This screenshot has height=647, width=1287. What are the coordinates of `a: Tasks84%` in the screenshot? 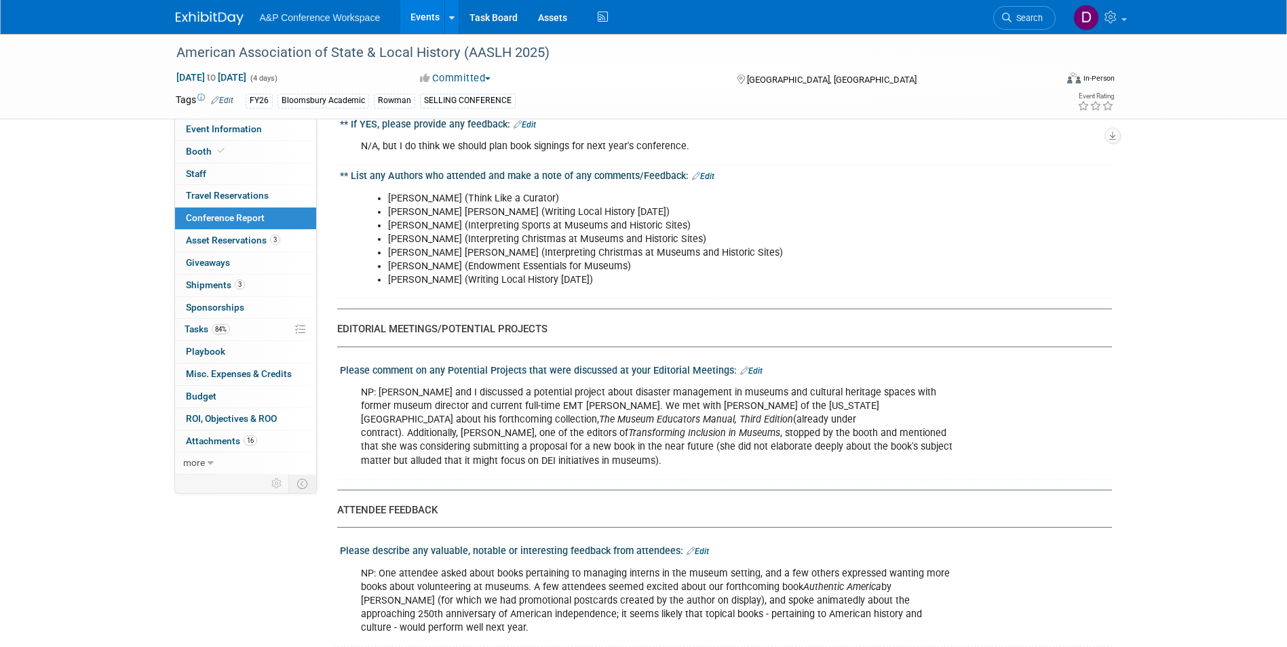 It's located at (246, 330).